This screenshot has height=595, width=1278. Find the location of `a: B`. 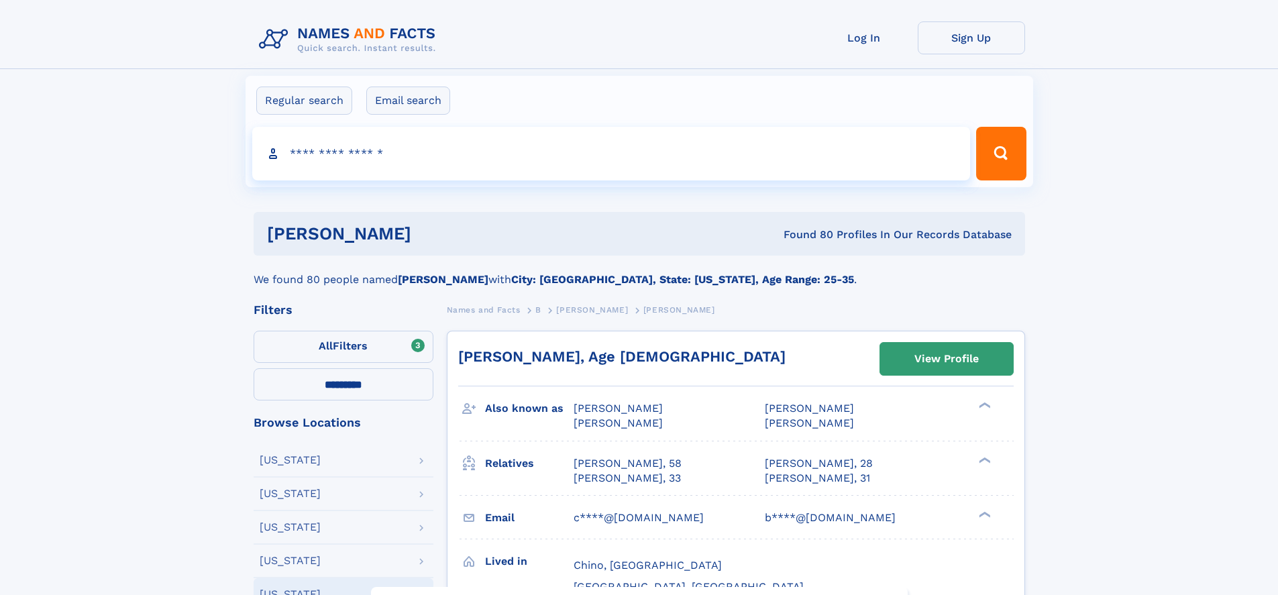

a: B is located at coordinates (538, 309).